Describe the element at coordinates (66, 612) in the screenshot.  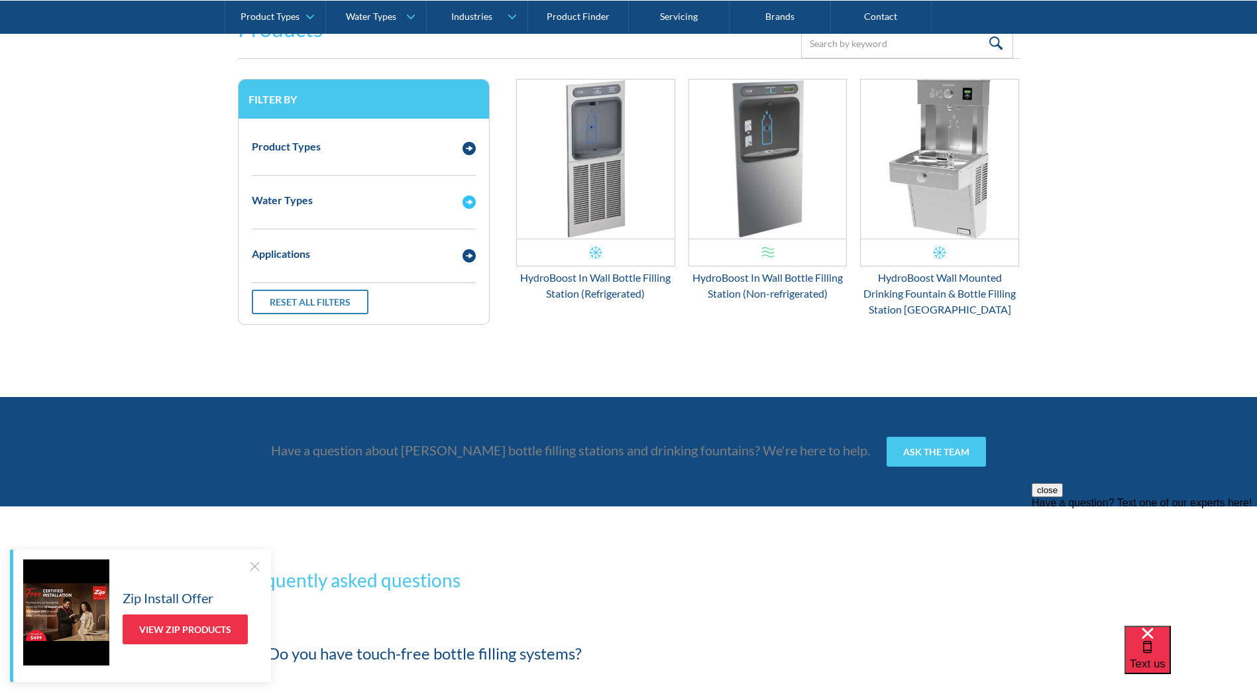
I see `img: Zip Install Offer` at that location.